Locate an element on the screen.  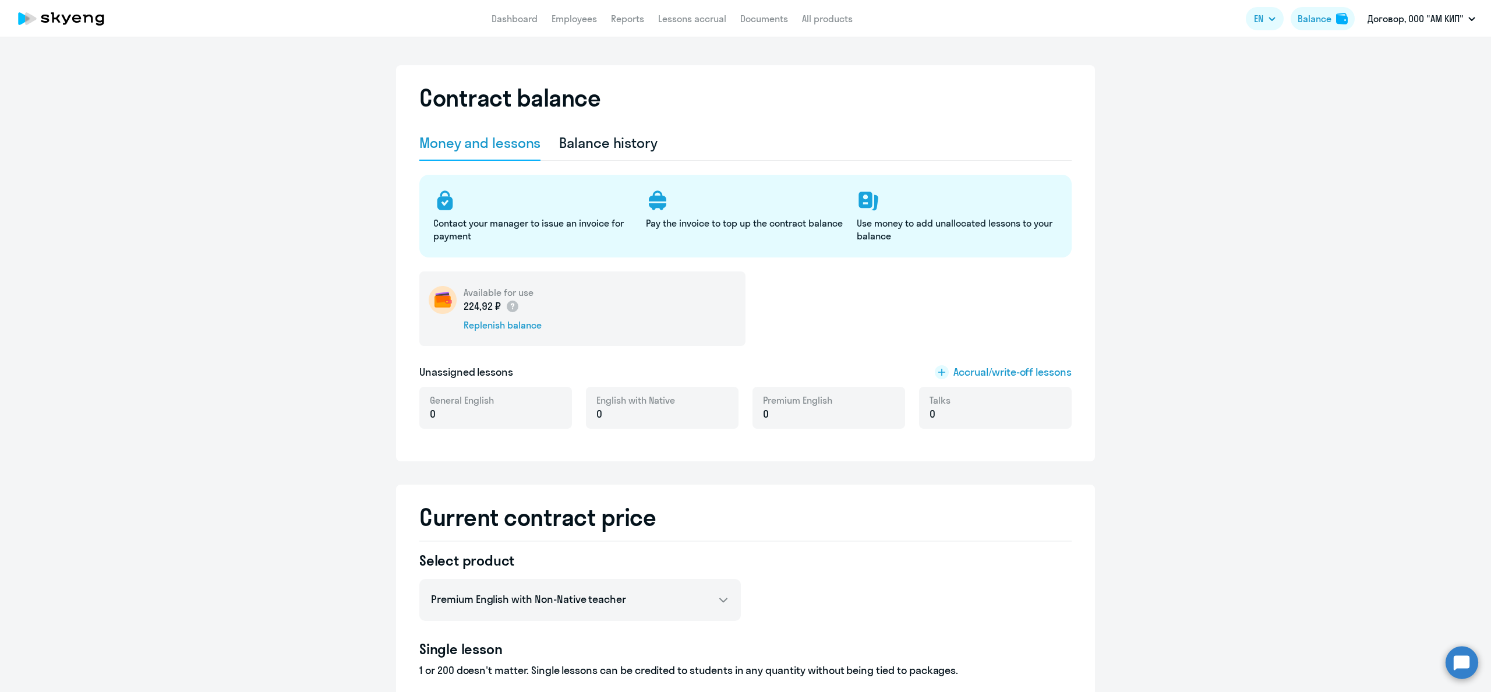
h5: Available for use is located at coordinates (503, 292).